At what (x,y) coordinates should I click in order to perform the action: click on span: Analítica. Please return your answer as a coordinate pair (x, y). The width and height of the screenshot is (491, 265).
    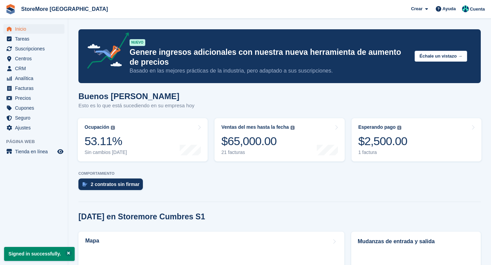
    Looking at the image, I should click on (35, 78).